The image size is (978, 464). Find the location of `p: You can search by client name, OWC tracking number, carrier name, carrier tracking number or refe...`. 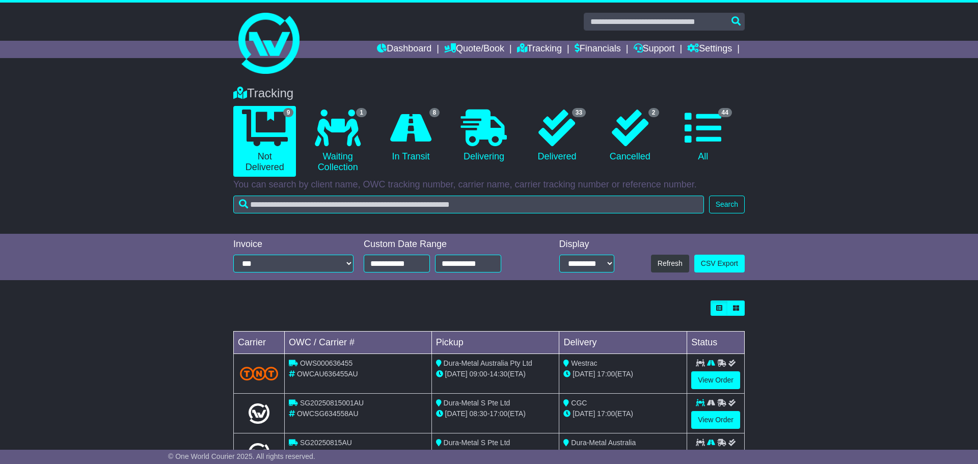

p: You can search by client name, OWC tracking number, carrier name, carrier tracking number or refe... is located at coordinates (489, 185).